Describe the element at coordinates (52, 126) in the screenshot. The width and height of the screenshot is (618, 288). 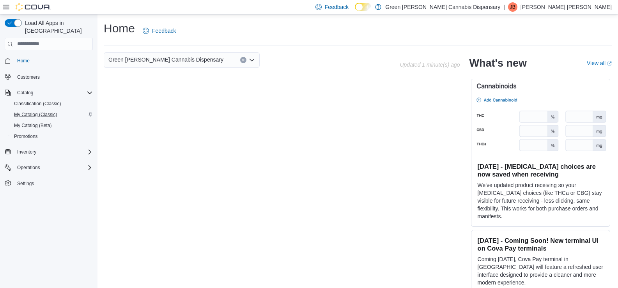
I see `button: My Catalog (Beta)` at that location.